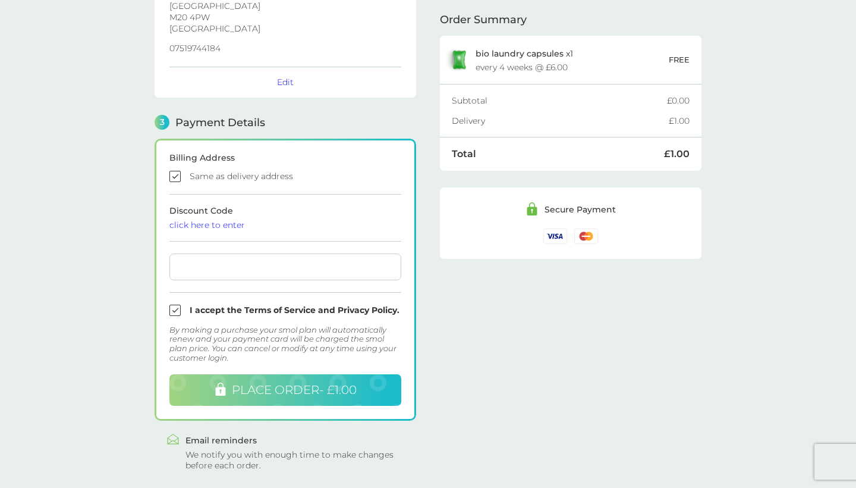 This screenshot has width=856, height=488. I want to click on span: PLACE ORDER - £1.00, so click(294, 389).